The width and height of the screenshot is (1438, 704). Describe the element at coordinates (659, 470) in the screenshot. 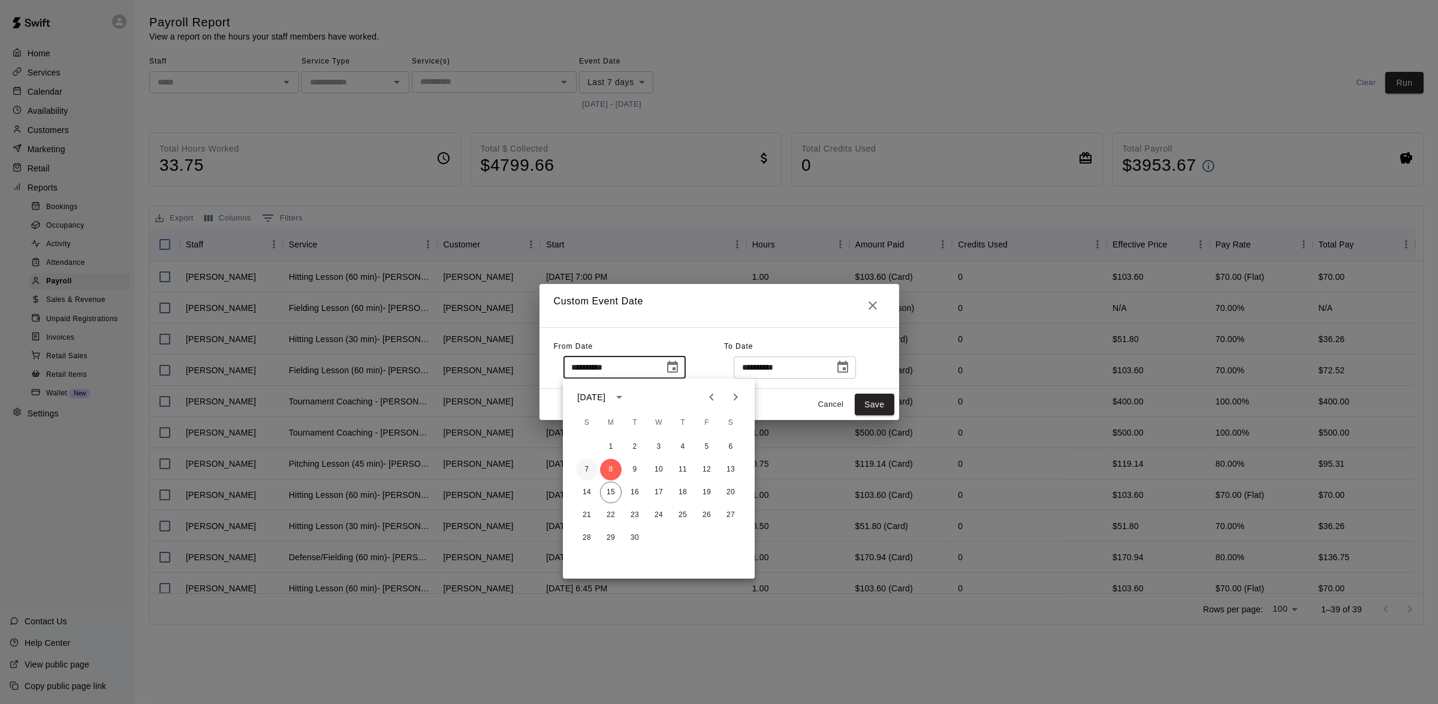

I see `button: 10` at that location.